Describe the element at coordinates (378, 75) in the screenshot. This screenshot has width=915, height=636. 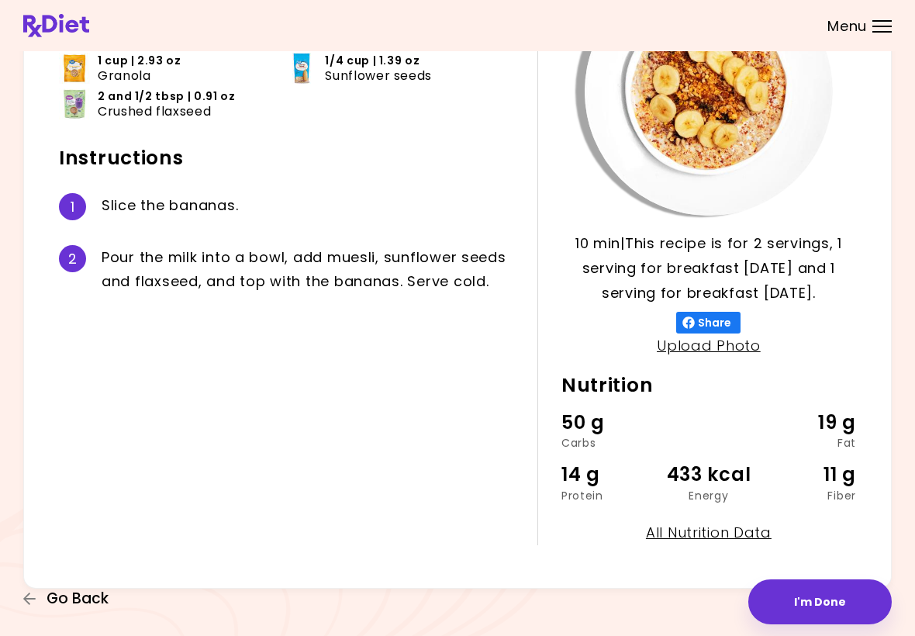
I see `span: Sunflower seeds` at that location.